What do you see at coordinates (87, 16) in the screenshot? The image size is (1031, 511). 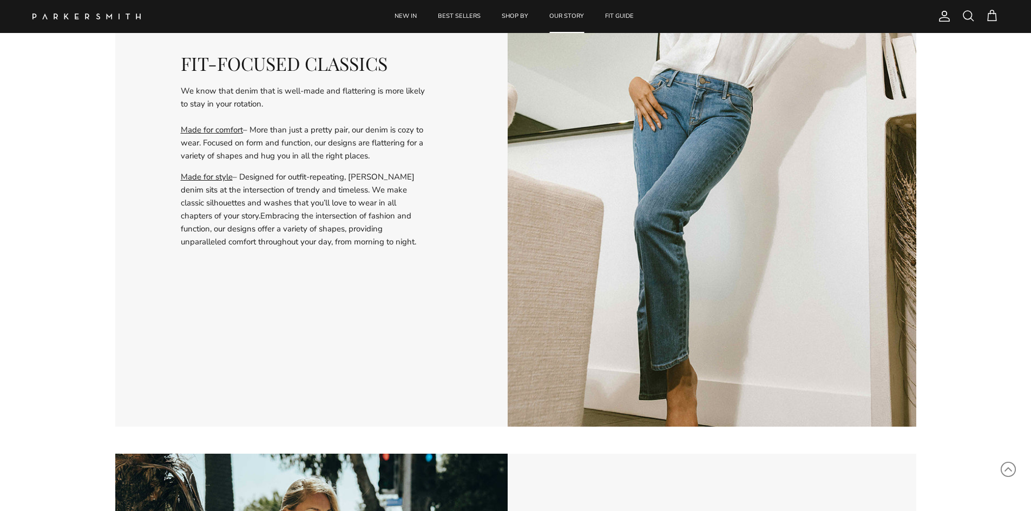 I see `img: Parker Smith` at bounding box center [87, 16].